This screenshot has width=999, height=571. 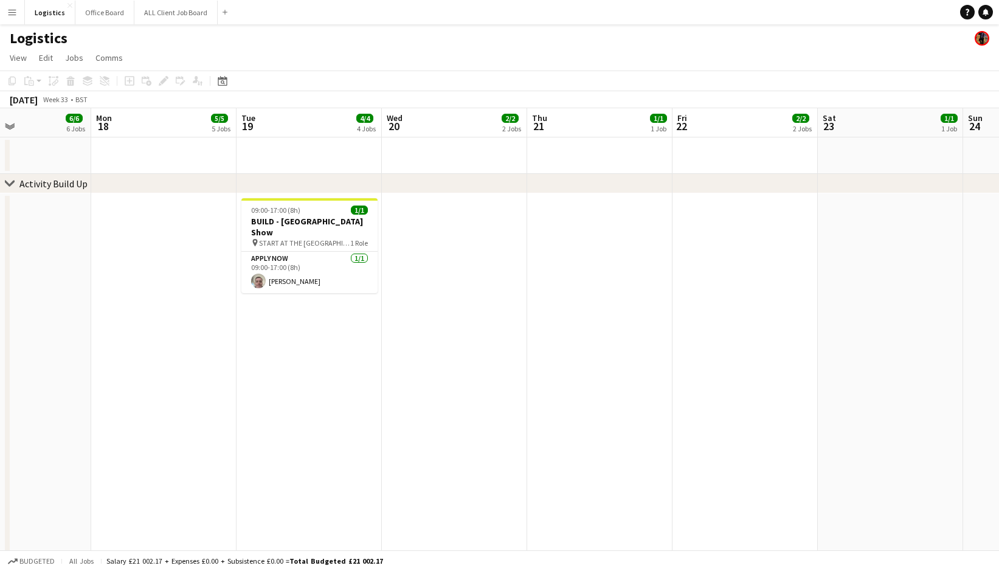 I want to click on span: Comms, so click(x=109, y=58).